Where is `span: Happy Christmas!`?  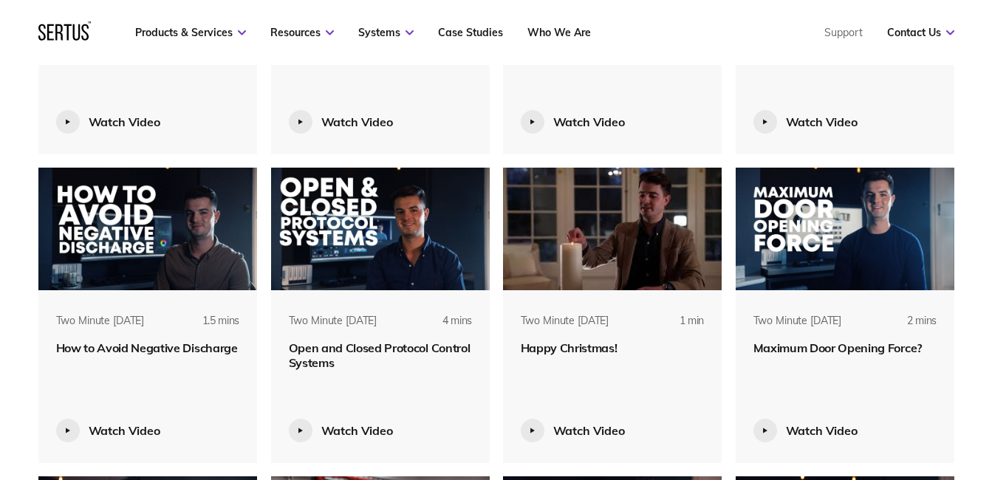
span: Happy Christmas! is located at coordinates (569, 348).